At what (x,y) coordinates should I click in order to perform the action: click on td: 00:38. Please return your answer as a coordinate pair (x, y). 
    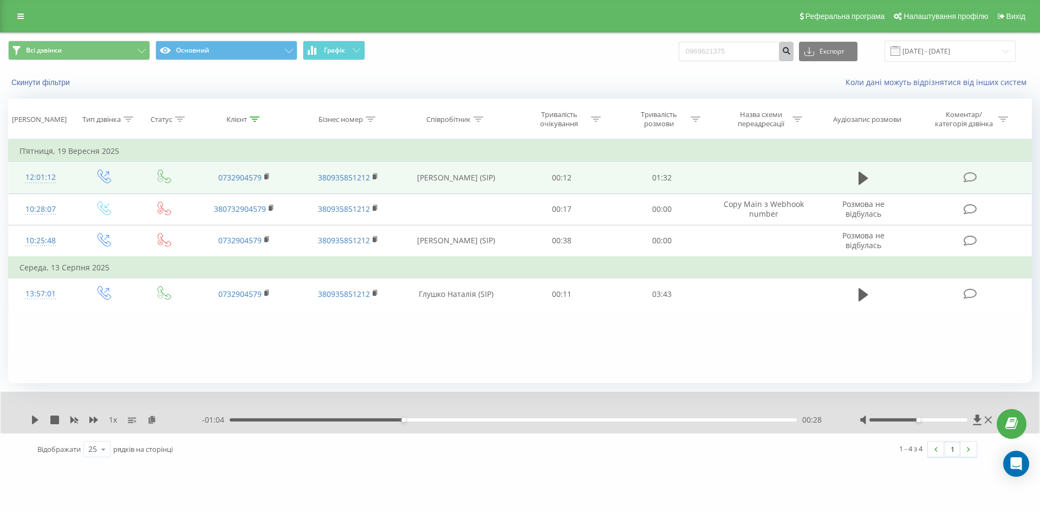
    Looking at the image, I should click on (562, 240).